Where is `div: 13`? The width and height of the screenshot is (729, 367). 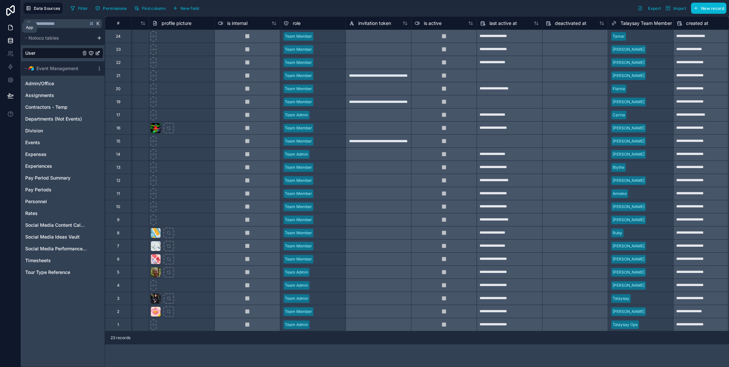
div: 13 is located at coordinates (118, 168).